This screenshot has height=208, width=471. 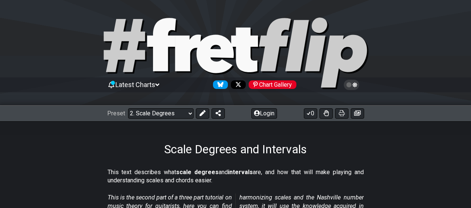 What do you see at coordinates (135, 84) in the screenshot?
I see `span: Latest Charts` at bounding box center [135, 84].